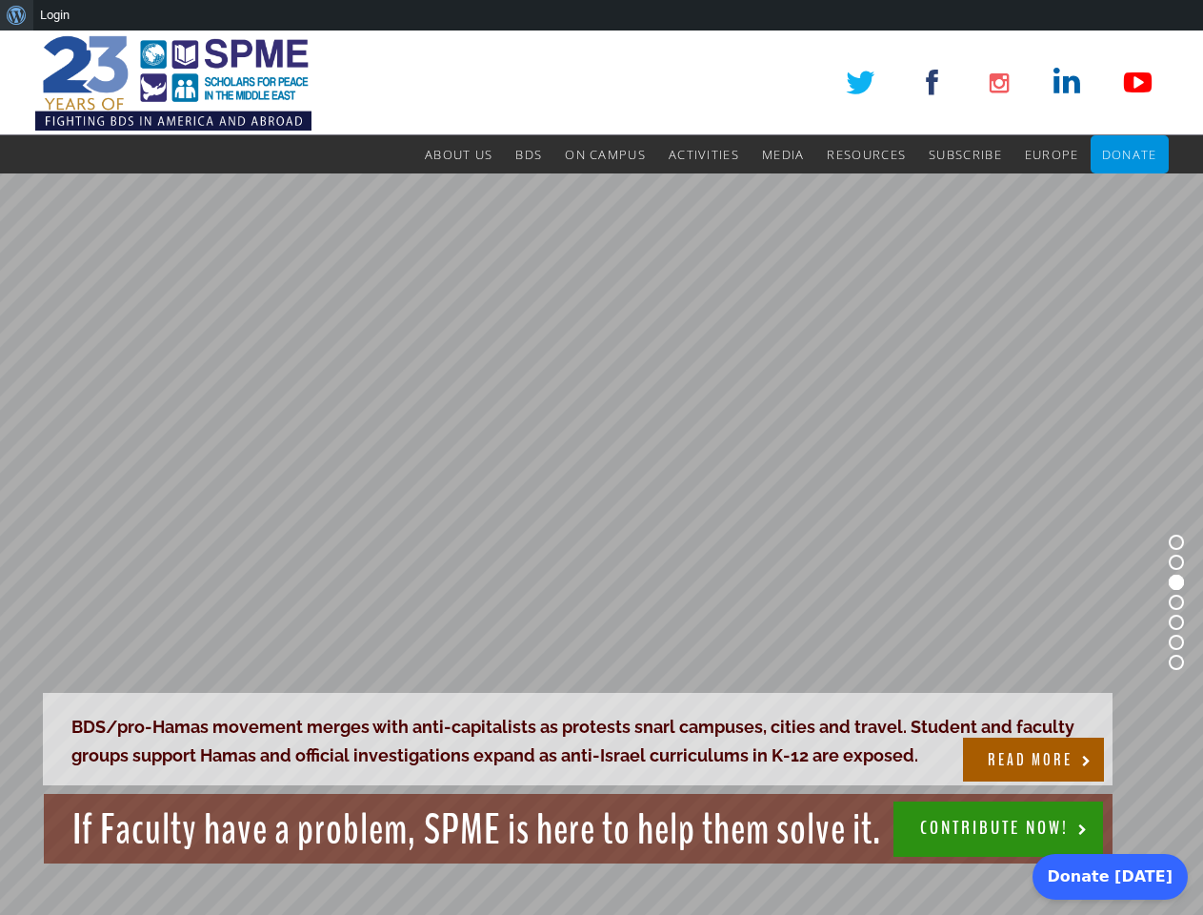 The width and height of the screenshot is (1203, 915). I want to click on span: Donate, so click(1130, 154).